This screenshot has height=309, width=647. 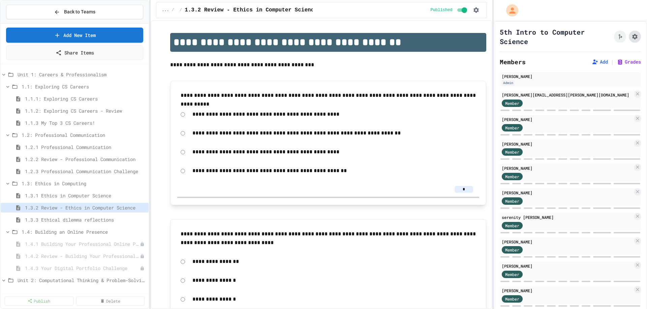 What do you see at coordinates (82, 244) in the screenshot?
I see `span: 1.4.1 Building Your Professional Online Presence` at bounding box center [82, 244].